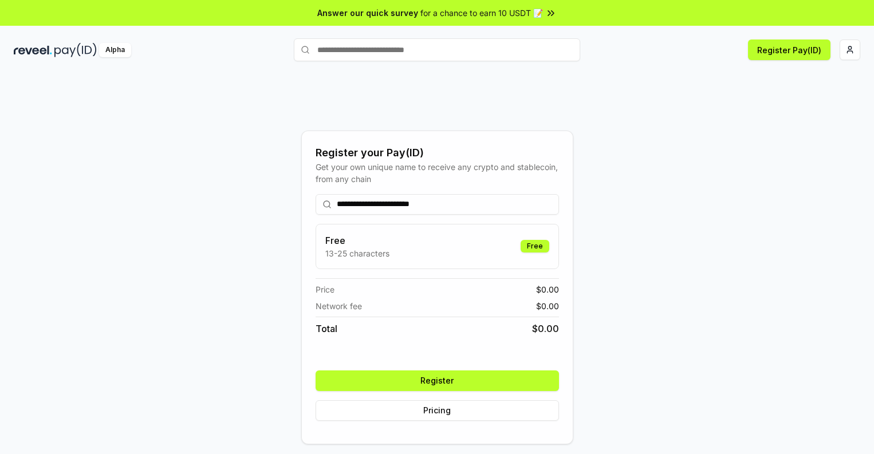 This screenshot has height=454, width=874. I want to click on p: 13-25 characters, so click(357, 253).